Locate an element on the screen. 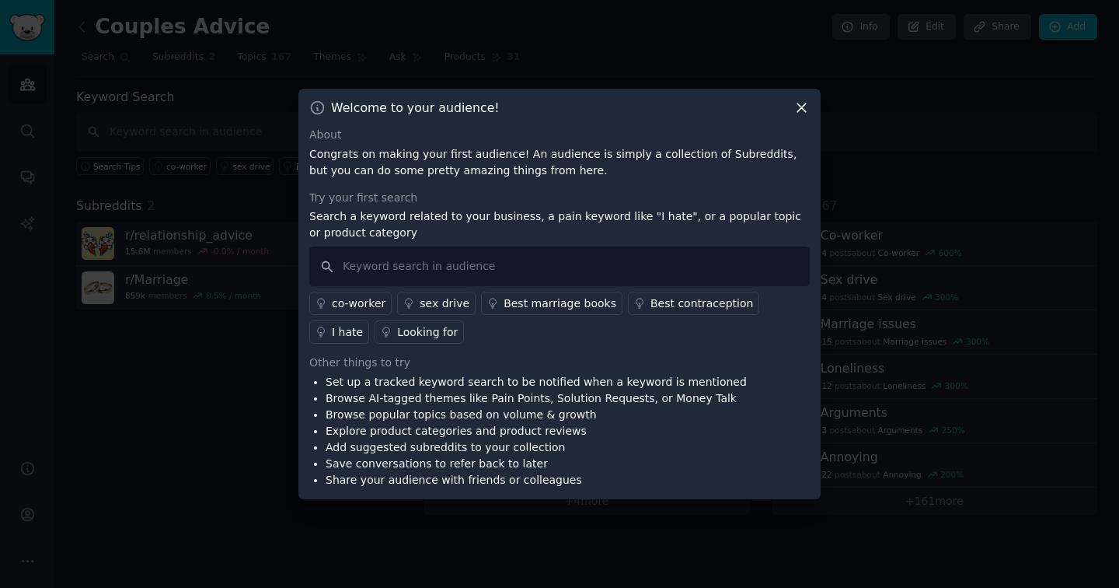 This screenshot has width=1119, height=588. li: Share your audience with friends or colleagues is located at coordinates (536, 480).